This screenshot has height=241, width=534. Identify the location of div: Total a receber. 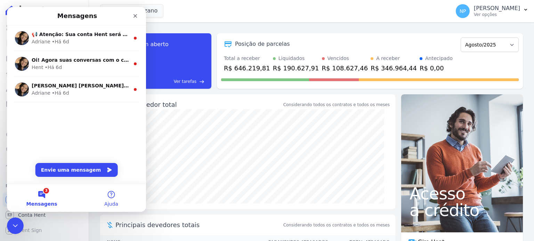
(247, 58).